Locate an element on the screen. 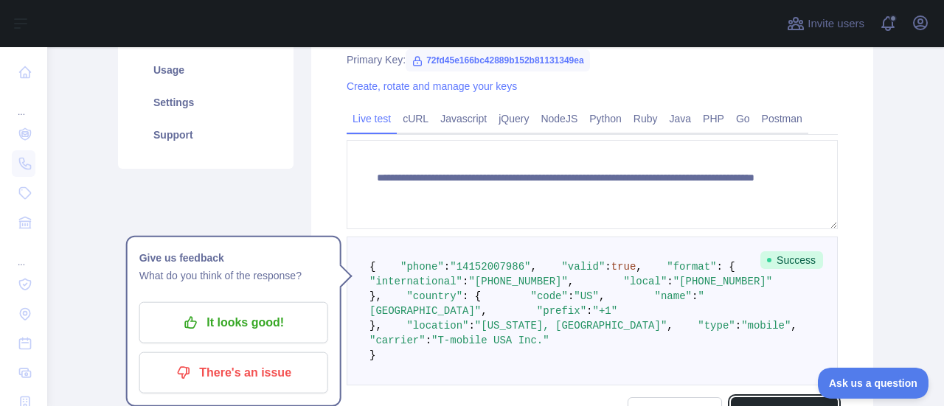  a: Live test is located at coordinates (372, 119).